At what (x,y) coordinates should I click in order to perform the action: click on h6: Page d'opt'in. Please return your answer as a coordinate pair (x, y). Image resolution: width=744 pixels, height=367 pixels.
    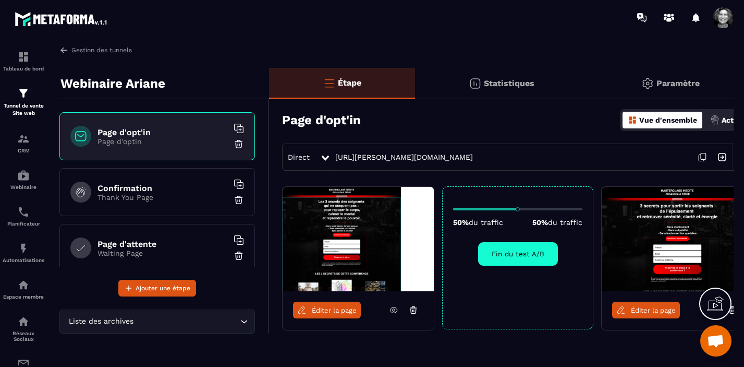
    Looking at the image, I should click on (163, 132).